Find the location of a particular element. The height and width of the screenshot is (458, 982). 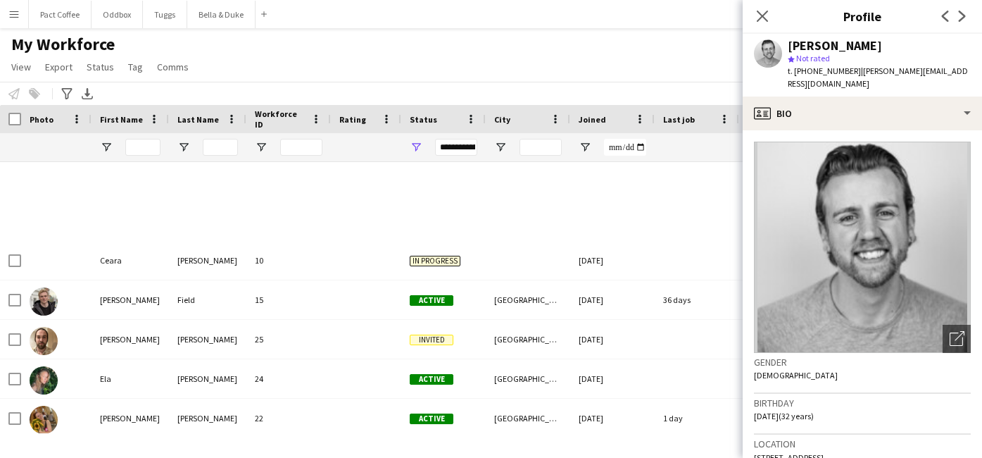

button: Tuggs is located at coordinates (165, 14).